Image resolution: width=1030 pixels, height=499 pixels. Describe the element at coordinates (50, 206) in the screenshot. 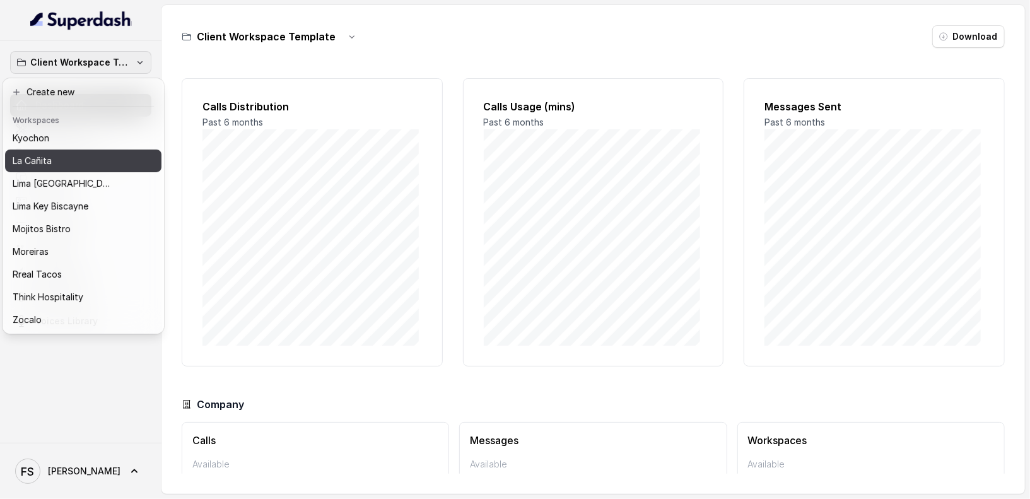

I see `p: Lima Key Biscayne` at that location.